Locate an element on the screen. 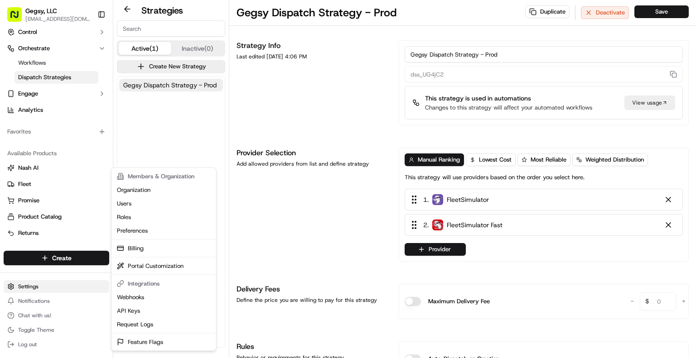 The height and width of the screenshot is (358, 696). button: Start new chat is located at coordinates (159, 95).